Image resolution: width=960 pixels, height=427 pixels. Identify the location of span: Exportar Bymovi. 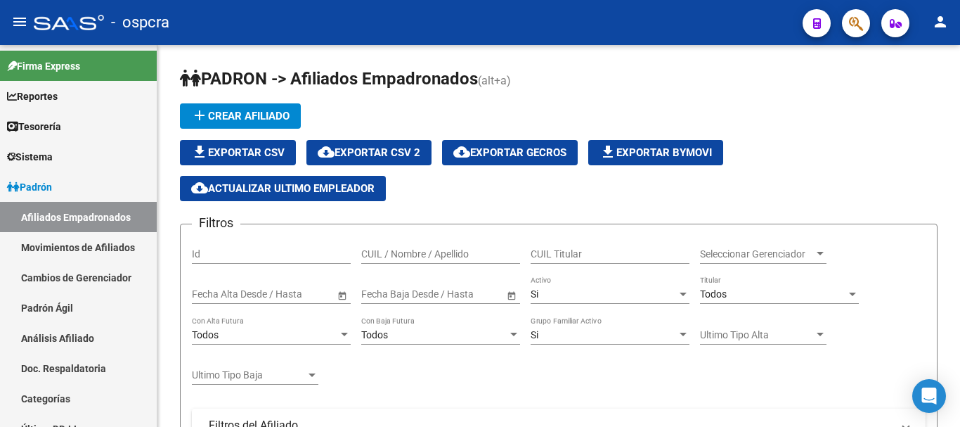
(656, 153).